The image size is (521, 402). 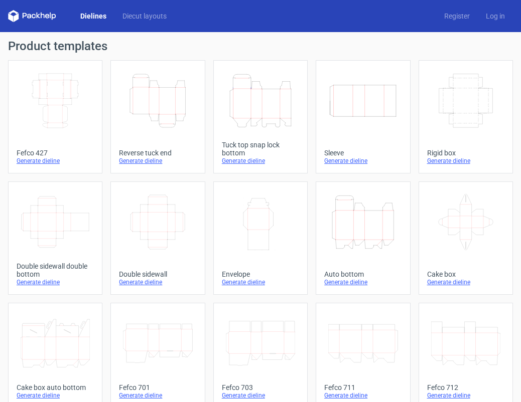 I want to click on div: Reverse tuck end, so click(x=157, y=153).